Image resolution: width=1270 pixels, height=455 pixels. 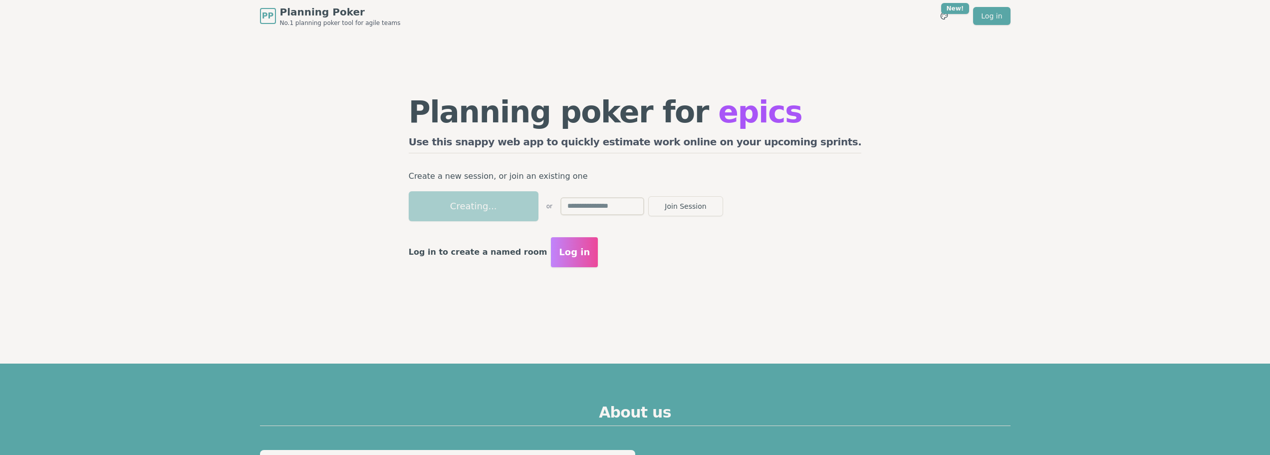 I want to click on span: PP, so click(x=267, y=16).